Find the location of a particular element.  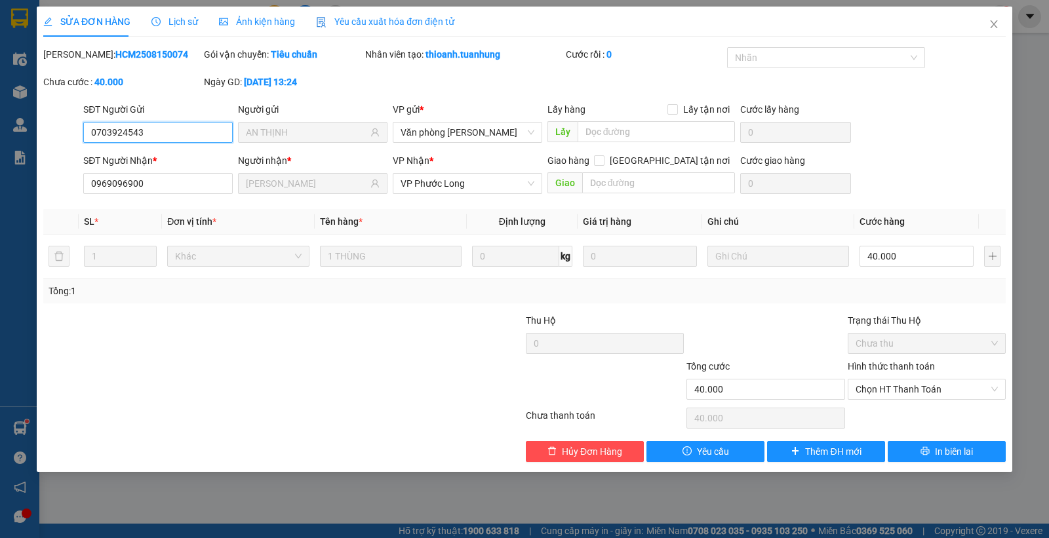

span: clock-circle is located at coordinates (156, 22).